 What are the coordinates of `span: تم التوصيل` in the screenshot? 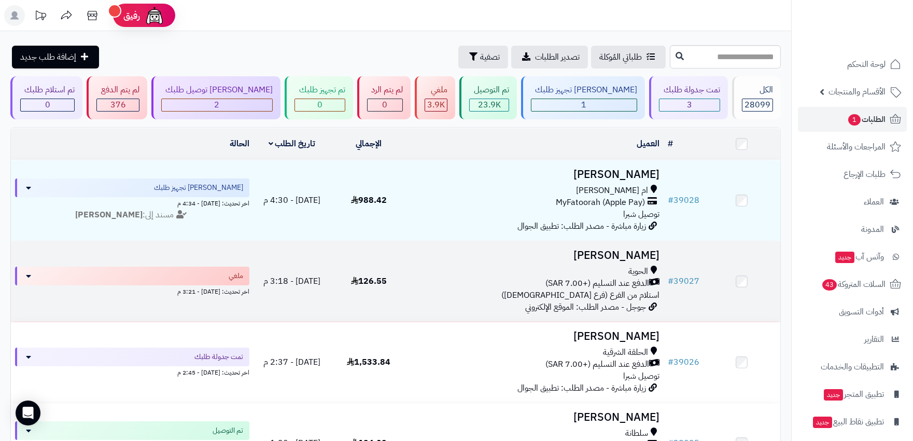 It's located at (228, 430).